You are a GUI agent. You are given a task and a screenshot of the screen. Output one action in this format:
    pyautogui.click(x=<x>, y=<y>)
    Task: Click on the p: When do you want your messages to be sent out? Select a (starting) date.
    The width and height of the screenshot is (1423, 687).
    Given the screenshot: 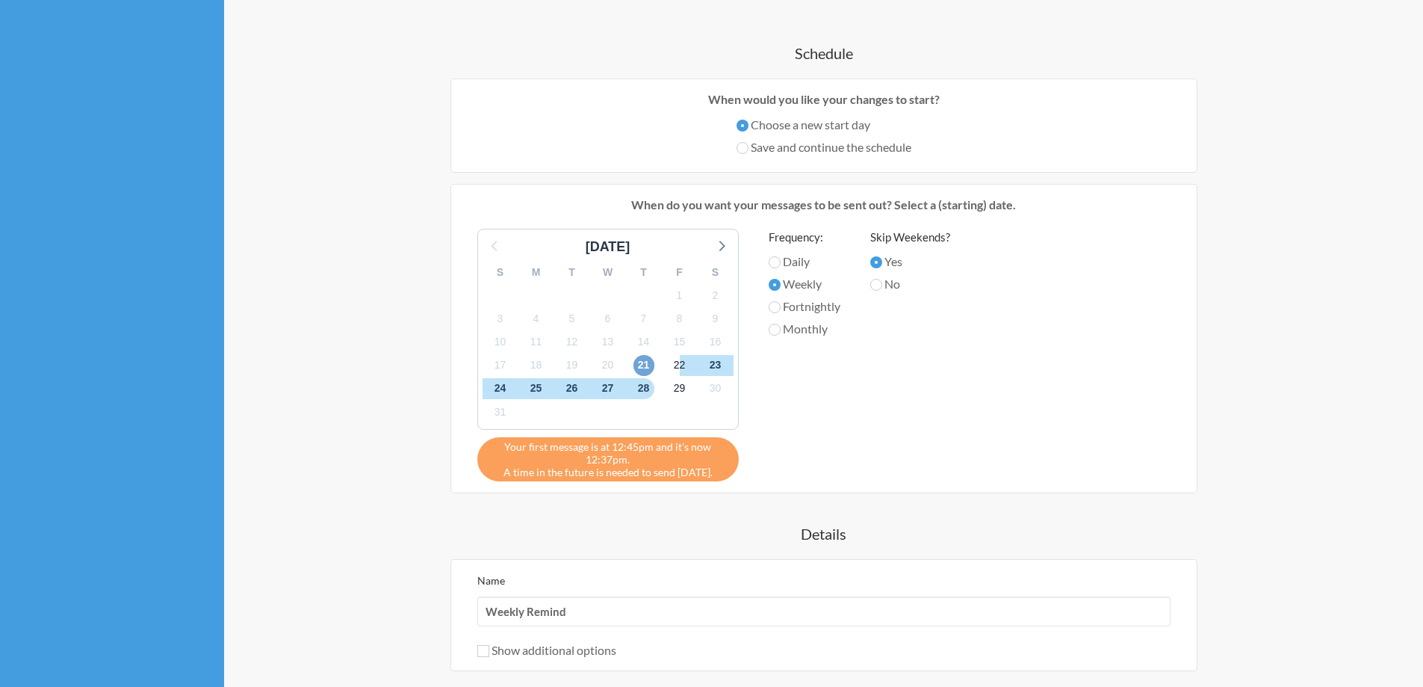 What is the action you would take?
    pyautogui.click(x=824, y=205)
    